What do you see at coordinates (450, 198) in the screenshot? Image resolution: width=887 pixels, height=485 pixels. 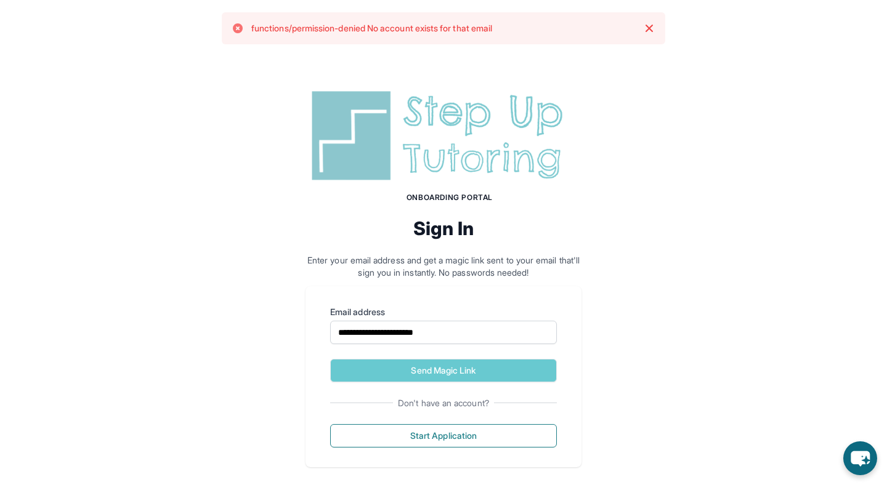 I see `h1: Onboarding Portal` at bounding box center [450, 198].